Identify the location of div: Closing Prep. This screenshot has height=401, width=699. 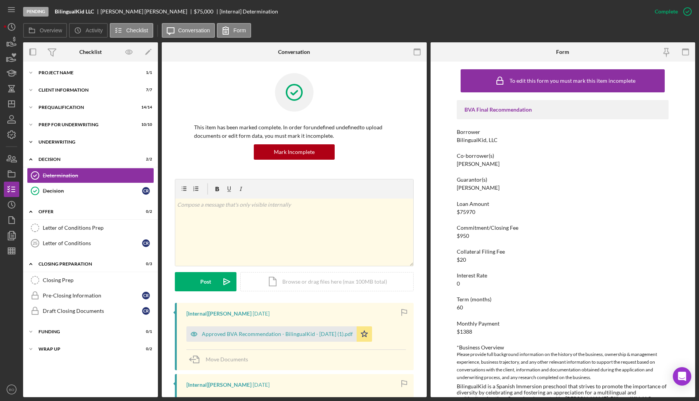
(98, 280).